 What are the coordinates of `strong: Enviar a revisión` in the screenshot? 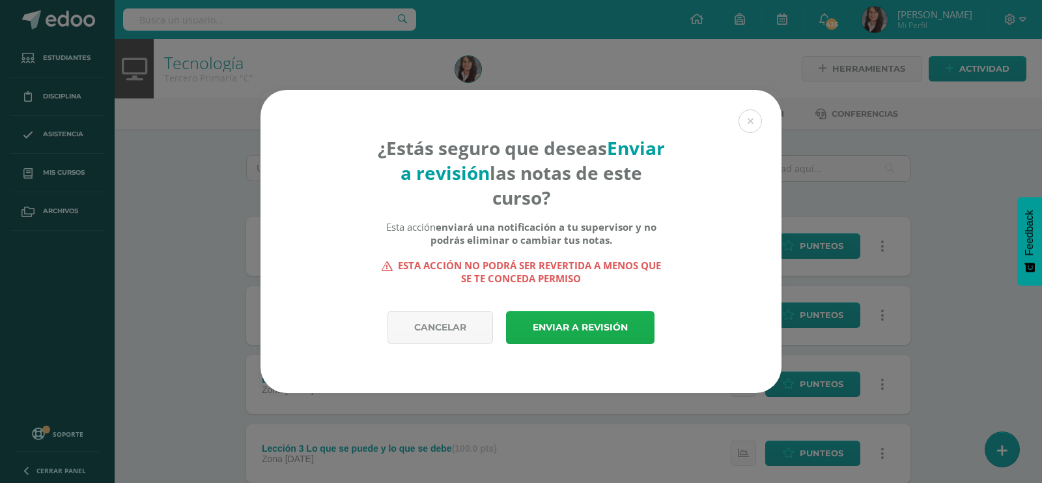 It's located at (533, 160).